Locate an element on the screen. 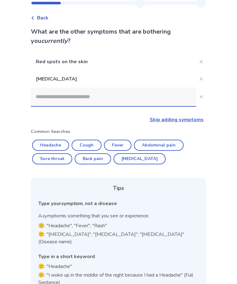 Image resolution: width=237 pixels, height=284 pixels. p: 🙂: "Headache" is located at coordinates (118, 266).